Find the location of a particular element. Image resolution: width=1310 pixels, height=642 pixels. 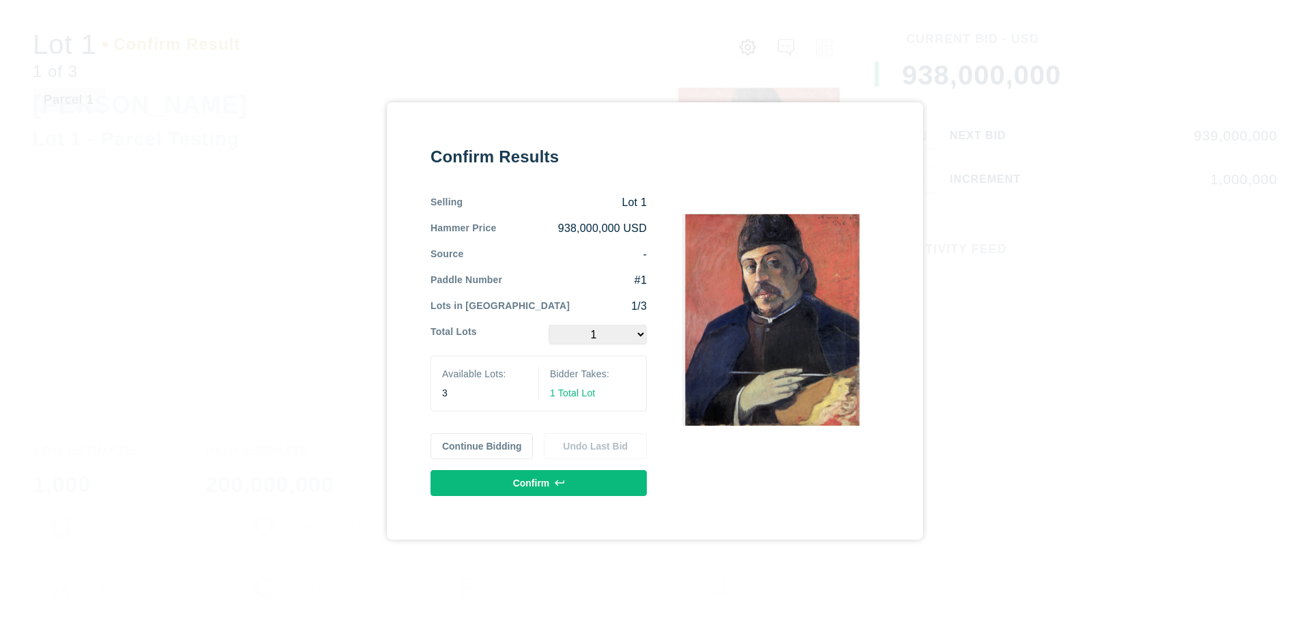

div: 938,000,000 USD is located at coordinates (571, 229).